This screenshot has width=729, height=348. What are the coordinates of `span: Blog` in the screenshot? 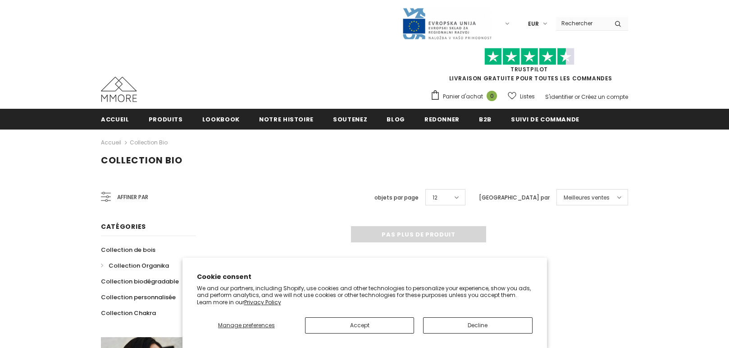 It's located at (396, 119).